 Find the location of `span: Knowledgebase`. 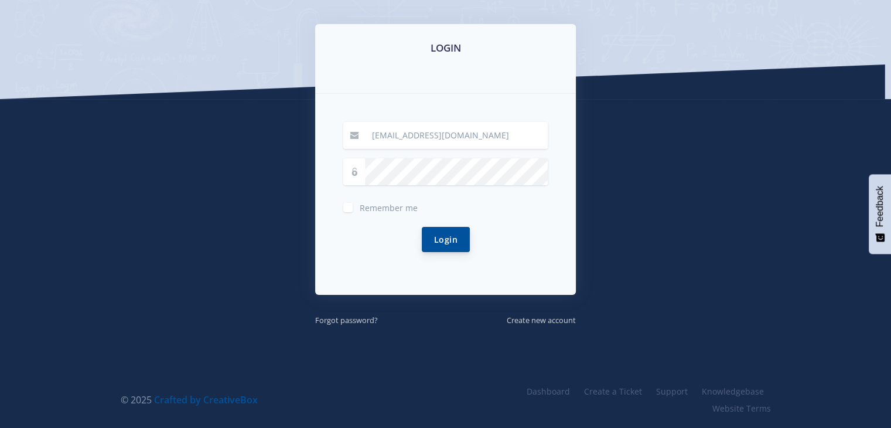

span: Knowledgebase is located at coordinates (733, 391).